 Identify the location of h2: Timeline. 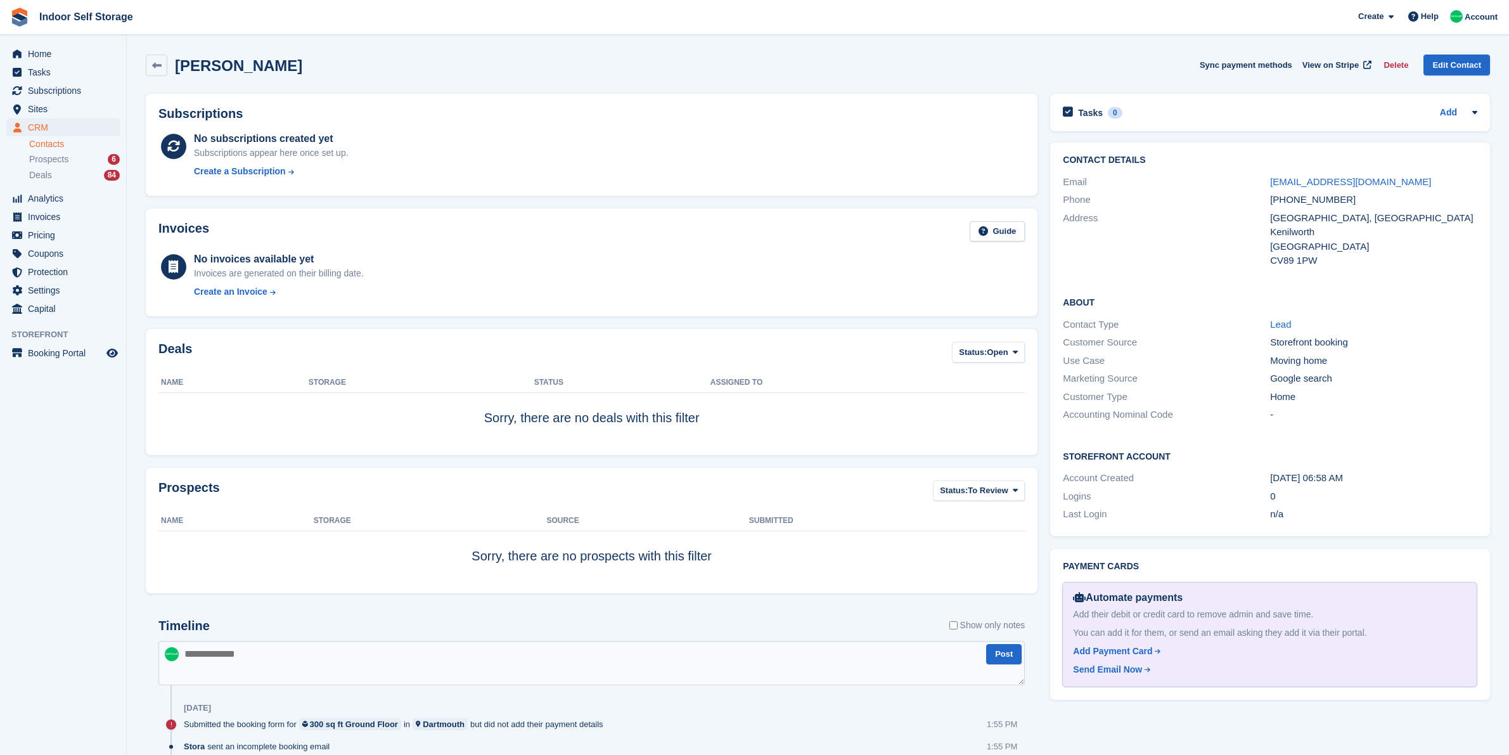
(184, 625).